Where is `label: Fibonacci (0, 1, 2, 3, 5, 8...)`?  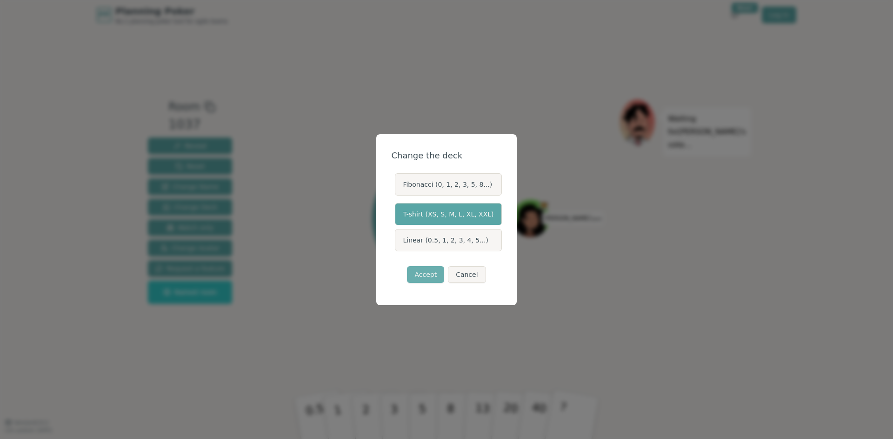
label: Fibonacci (0, 1, 2, 3, 5, 8...) is located at coordinates (448, 185).